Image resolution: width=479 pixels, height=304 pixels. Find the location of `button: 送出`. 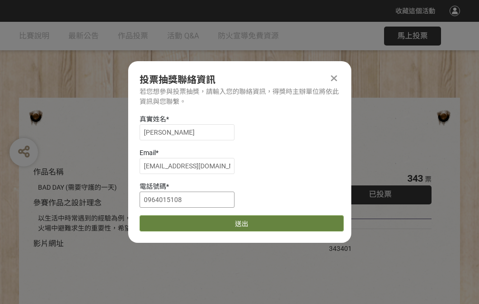

button: 送出 is located at coordinates (241, 223).